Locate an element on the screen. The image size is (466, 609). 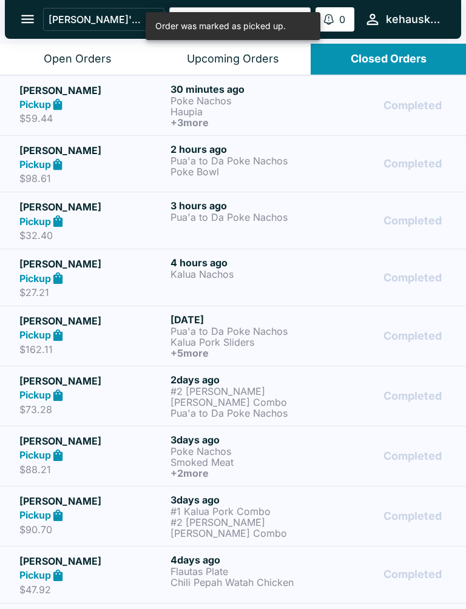
h6: 2 hours ago is located at coordinates (243, 149).